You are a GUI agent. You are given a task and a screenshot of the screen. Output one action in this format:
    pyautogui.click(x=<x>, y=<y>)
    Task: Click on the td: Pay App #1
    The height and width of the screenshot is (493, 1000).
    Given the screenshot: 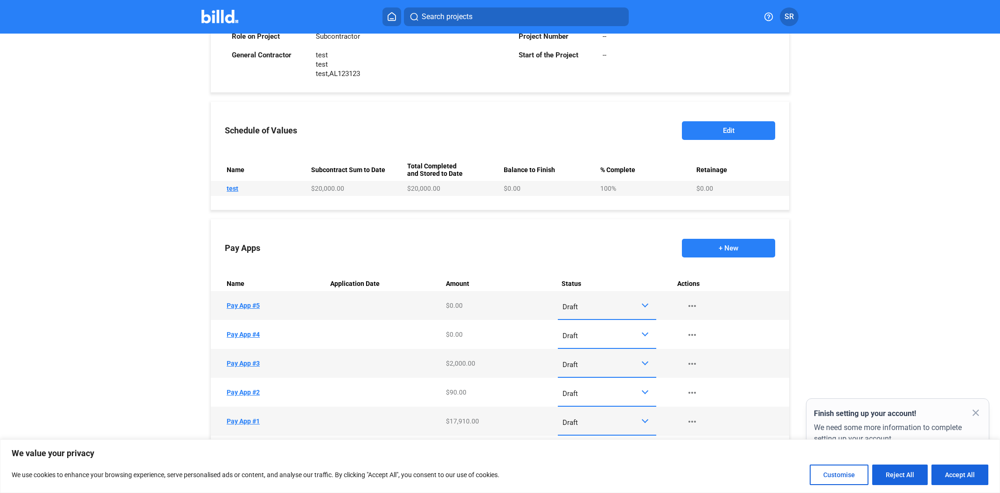 What is the action you would take?
    pyautogui.click(x=269, y=421)
    